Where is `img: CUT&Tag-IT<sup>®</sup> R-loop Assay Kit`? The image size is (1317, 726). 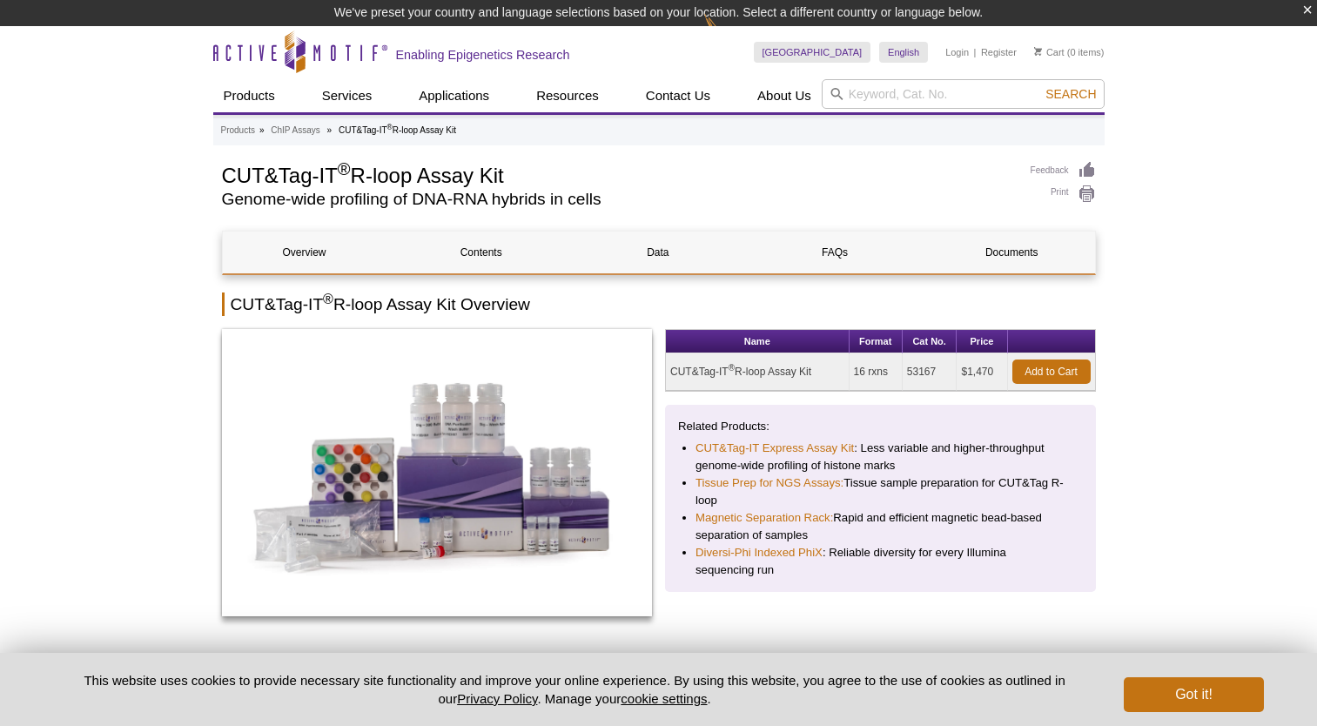
img: CUT&Tag-IT<sup>®</sup> R-loop Assay Kit is located at coordinates (437, 473).